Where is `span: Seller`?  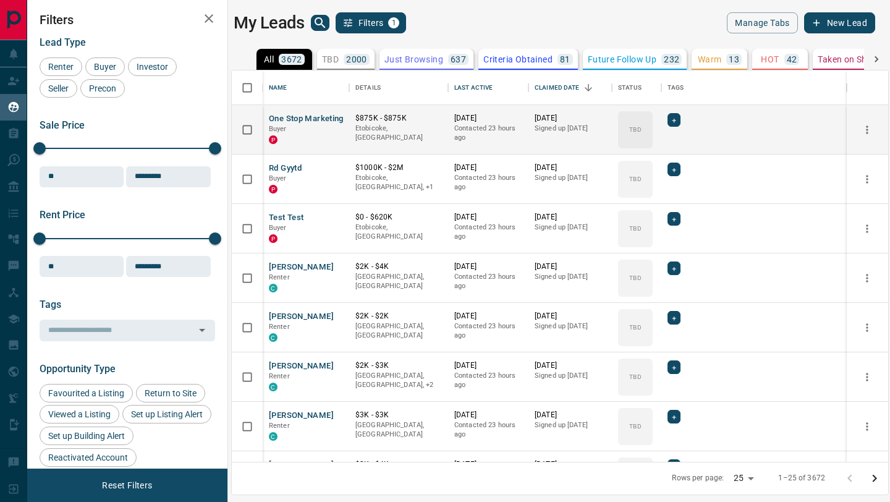
span: Seller is located at coordinates (58, 88).